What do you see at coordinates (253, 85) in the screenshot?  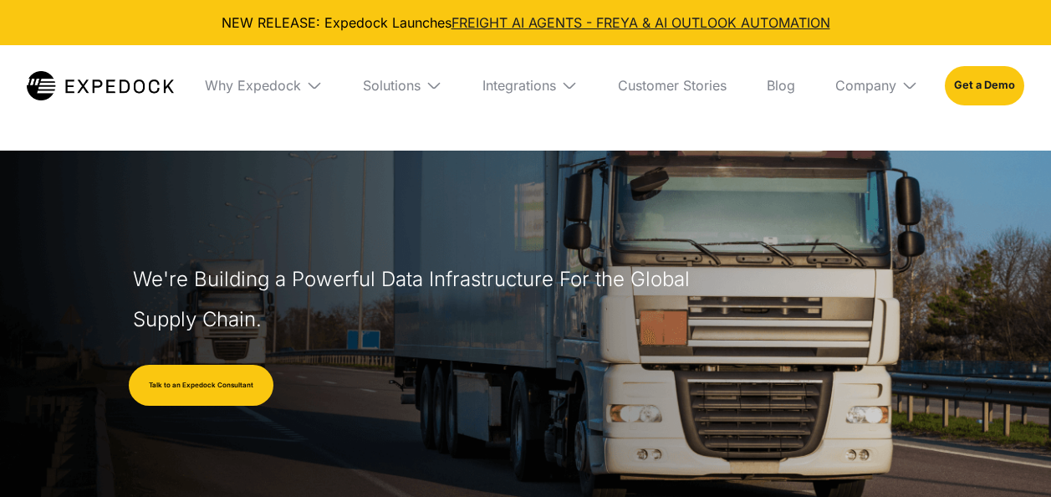 I see `div: Why Expedock` at bounding box center [253, 85].